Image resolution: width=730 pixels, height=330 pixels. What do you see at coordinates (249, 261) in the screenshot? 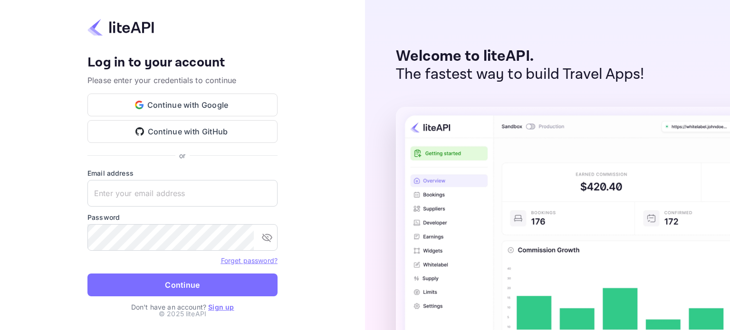
I see `a: Forget password?` at bounding box center [249, 261].